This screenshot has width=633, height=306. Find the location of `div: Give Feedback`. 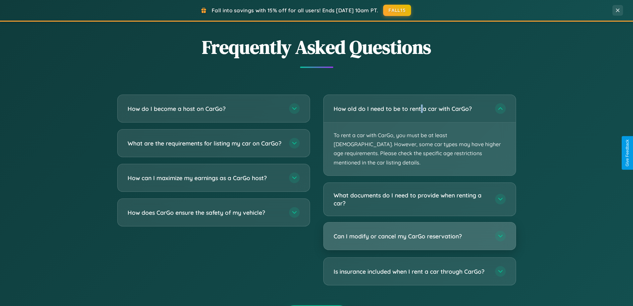

div: Give Feedback is located at coordinates (628, 153).